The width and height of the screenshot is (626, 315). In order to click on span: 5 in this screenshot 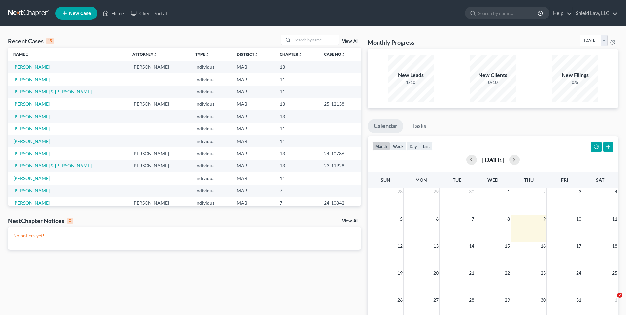, I will do `click(401, 219)`.